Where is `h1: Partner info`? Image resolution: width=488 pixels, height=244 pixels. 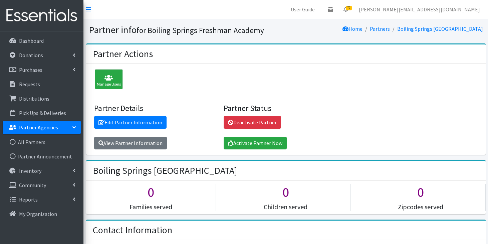 h1: Partner info is located at coordinates (186, 30).